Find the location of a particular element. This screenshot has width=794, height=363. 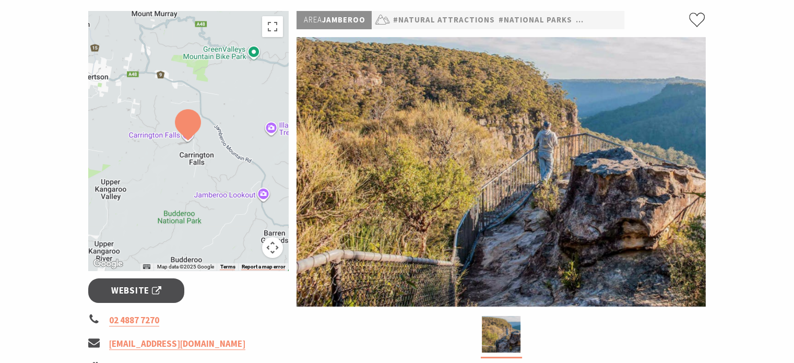

a: #Natural Attractions is located at coordinates (443, 20).